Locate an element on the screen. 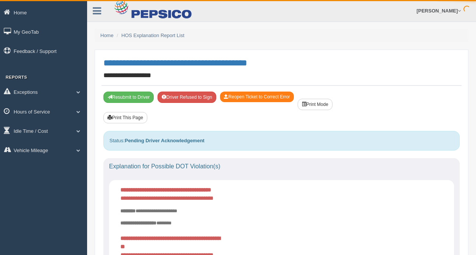  div: Status: is located at coordinates (281, 141).